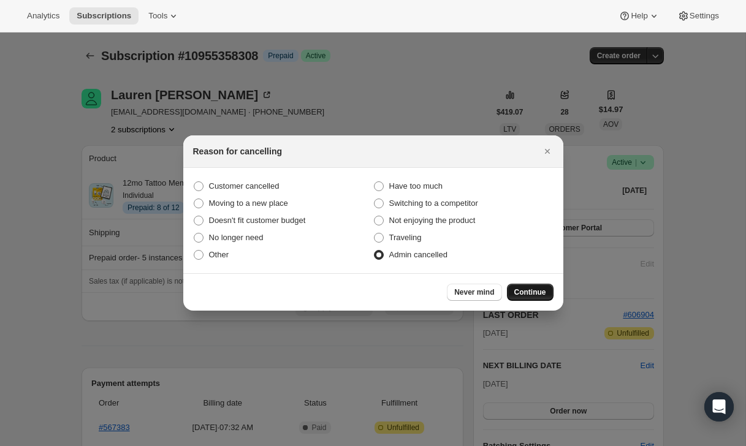 Image resolution: width=746 pixels, height=446 pixels. I want to click on span: Other, so click(219, 254).